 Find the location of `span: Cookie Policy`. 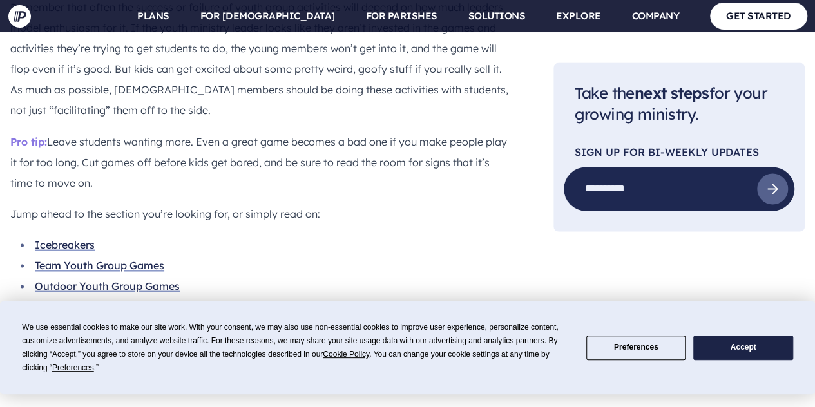

span: Cookie Policy is located at coordinates (346, 354).